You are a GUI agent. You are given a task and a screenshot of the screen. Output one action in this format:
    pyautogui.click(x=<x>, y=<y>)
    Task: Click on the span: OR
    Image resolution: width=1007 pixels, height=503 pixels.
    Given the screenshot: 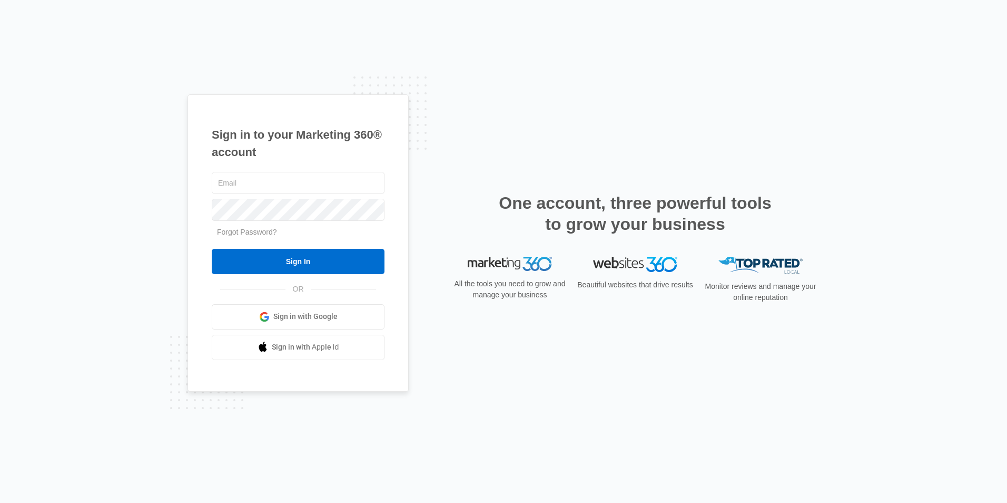 What is the action you would take?
    pyautogui.click(x=298, y=289)
    